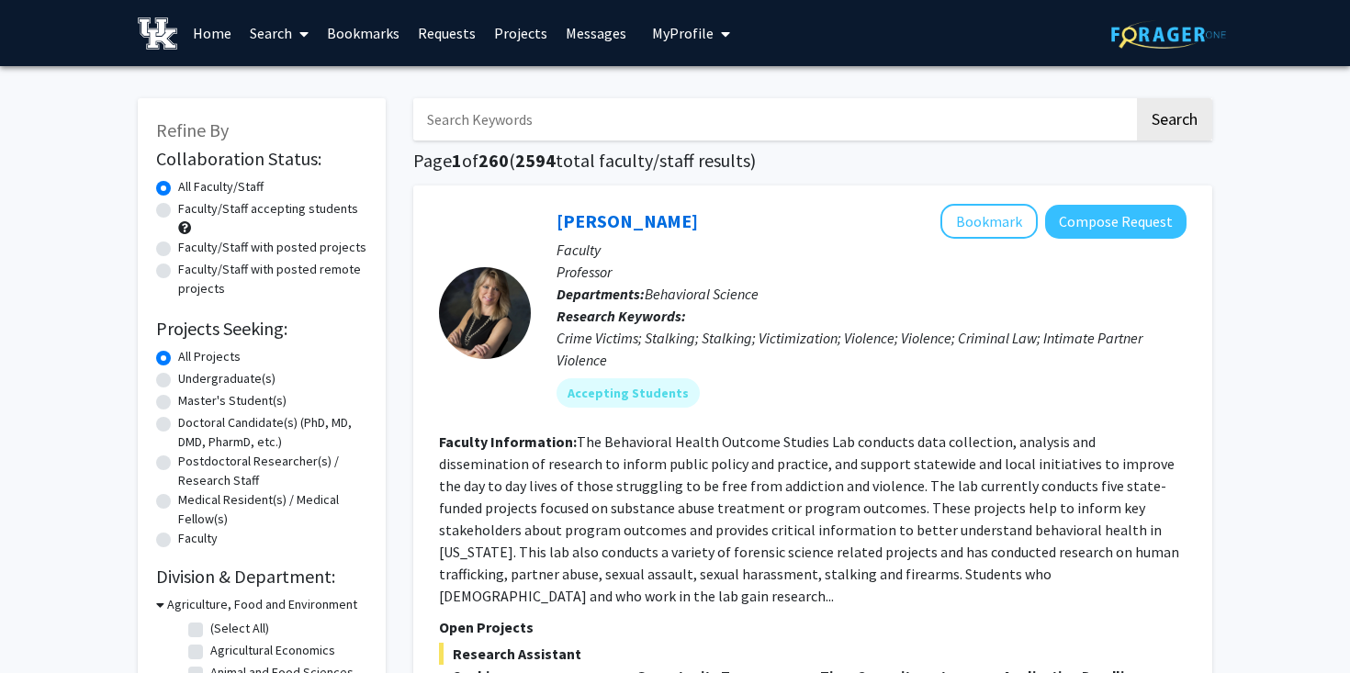 The width and height of the screenshot is (1350, 673). Describe the element at coordinates (596, 33) in the screenshot. I see `a: Messages` at that location.